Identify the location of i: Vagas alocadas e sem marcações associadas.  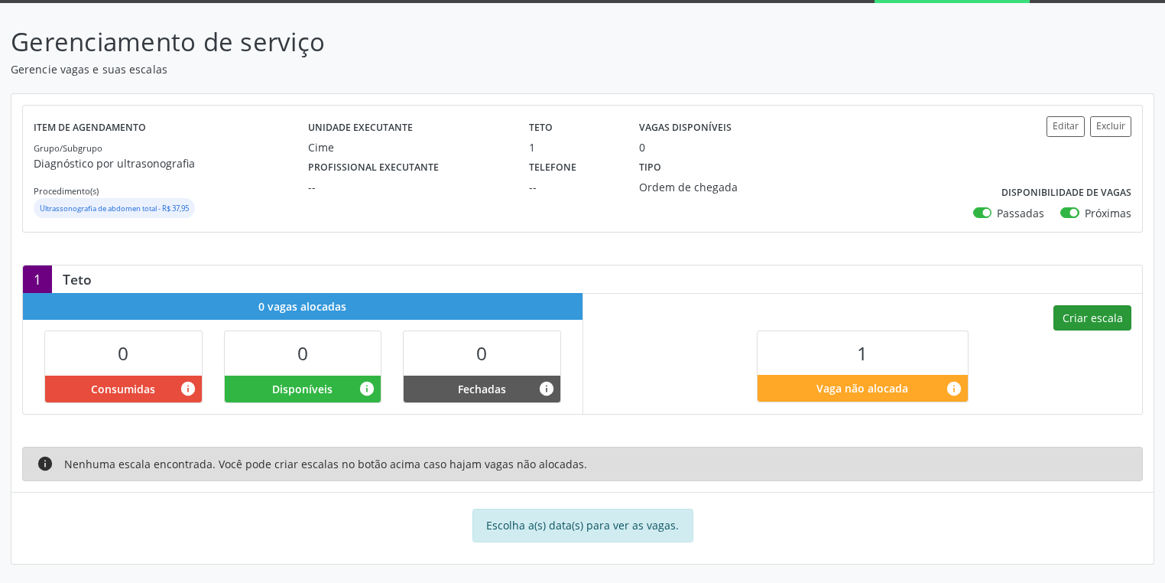
(367, 388).